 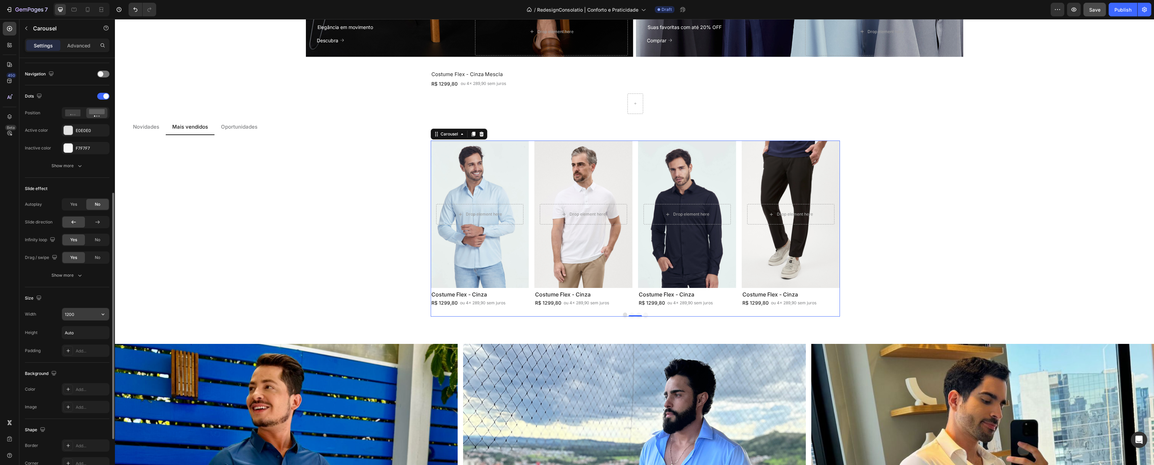 What do you see at coordinates (334, 115) in the screenshot?
I see `div: Carousel` at bounding box center [334, 115].